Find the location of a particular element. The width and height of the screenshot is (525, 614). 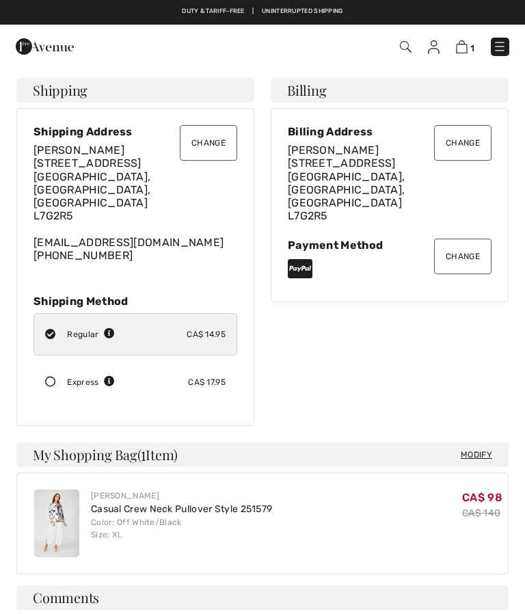

div: Shipping Method is located at coordinates (135, 301).